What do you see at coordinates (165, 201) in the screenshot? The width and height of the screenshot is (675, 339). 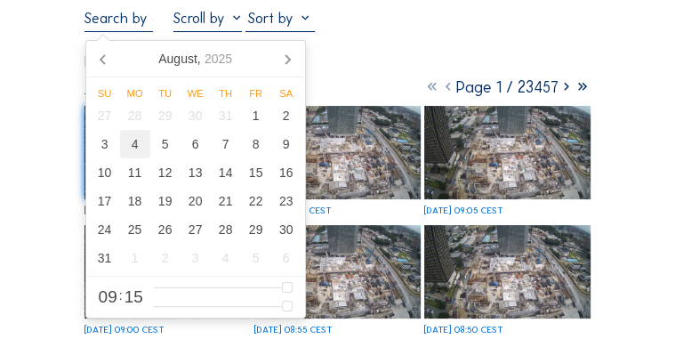 I see `div: 19` at bounding box center [165, 201].